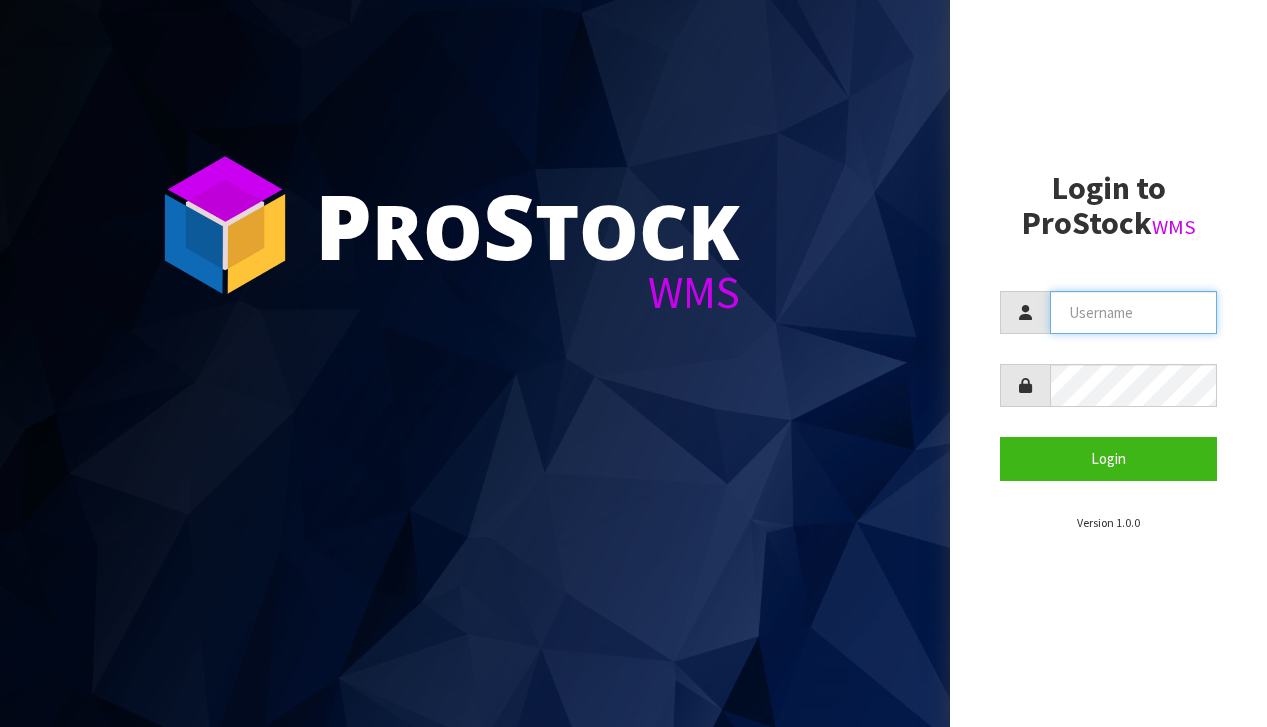  I want to click on h2: Login to ProStock, so click(1108, 206).